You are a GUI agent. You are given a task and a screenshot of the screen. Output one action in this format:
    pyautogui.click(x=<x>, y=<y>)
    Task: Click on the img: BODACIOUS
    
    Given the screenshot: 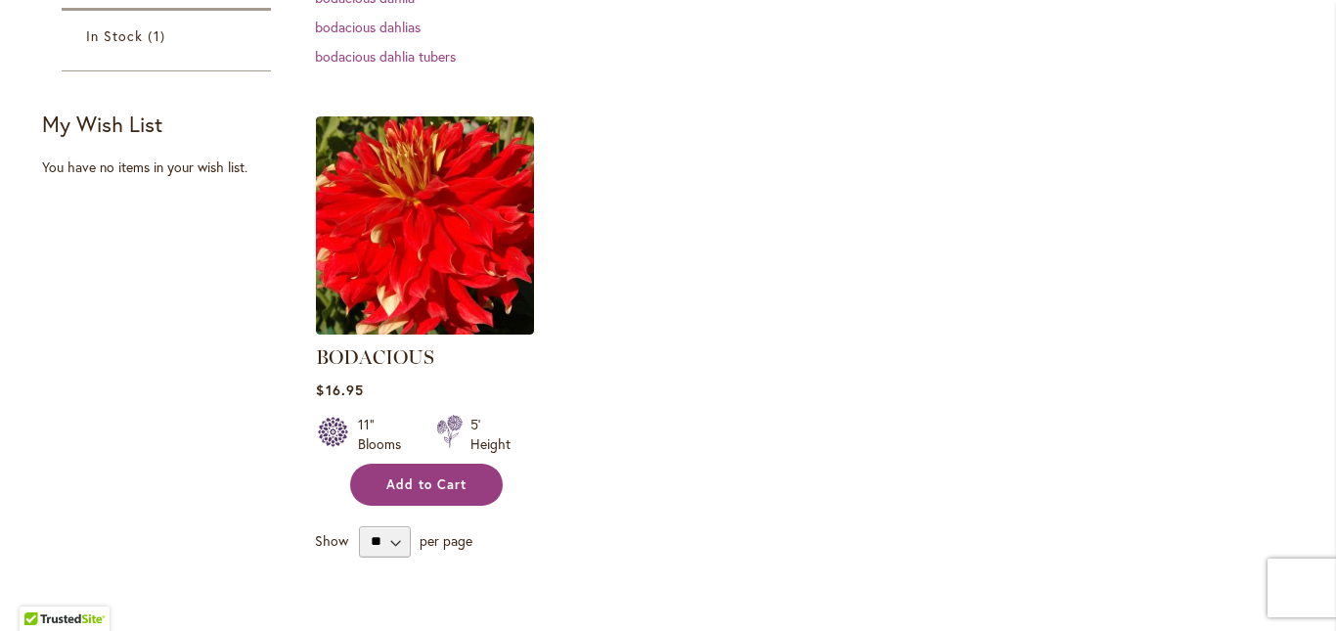 What is the action you would take?
    pyautogui.click(x=425, y=225)
    